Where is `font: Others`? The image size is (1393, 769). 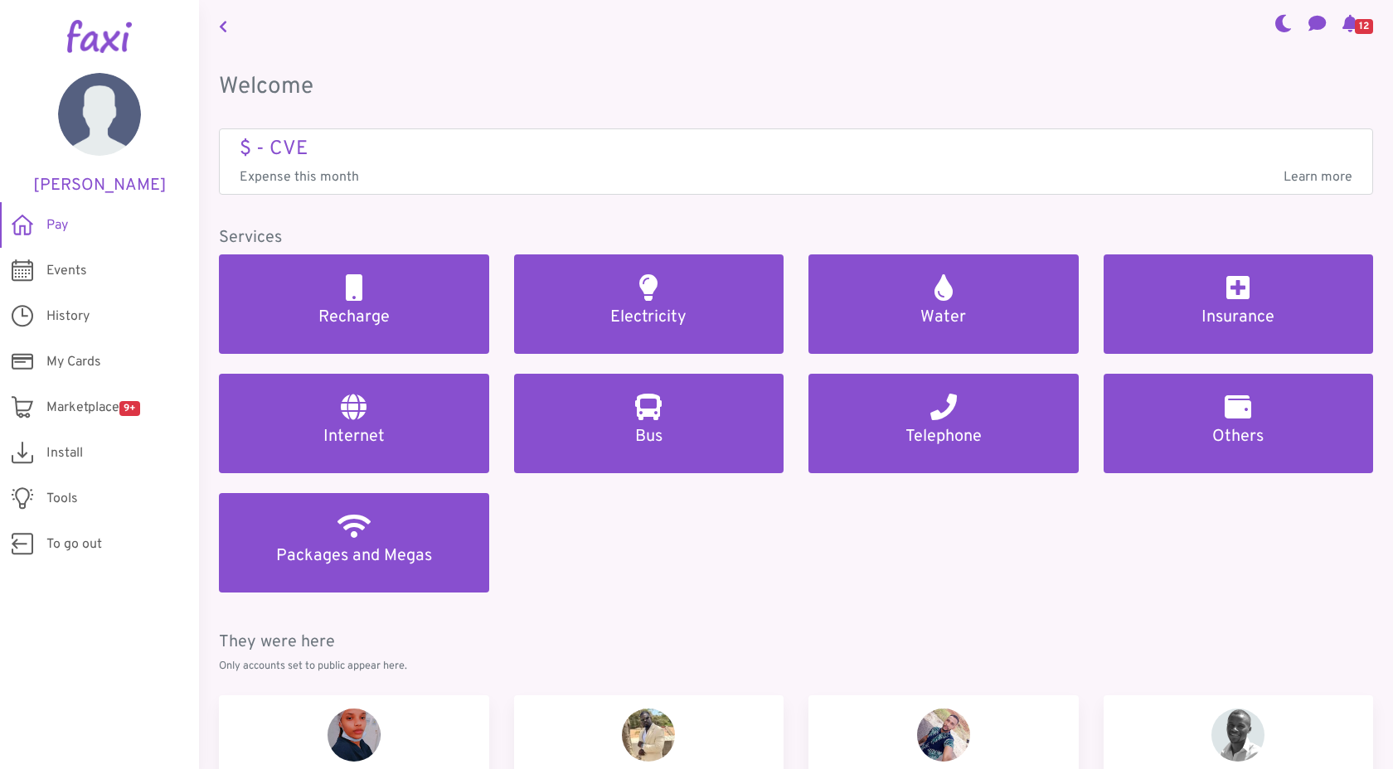 font: Others is located at coordinates (1238, 437).